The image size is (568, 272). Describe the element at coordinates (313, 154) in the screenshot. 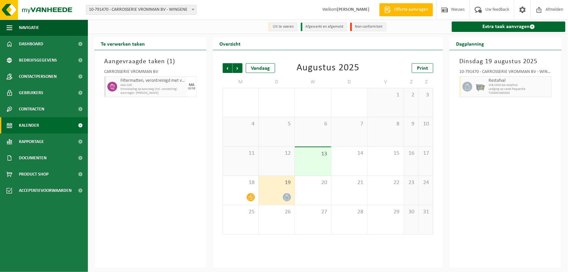

I see `span: 13` at that location.